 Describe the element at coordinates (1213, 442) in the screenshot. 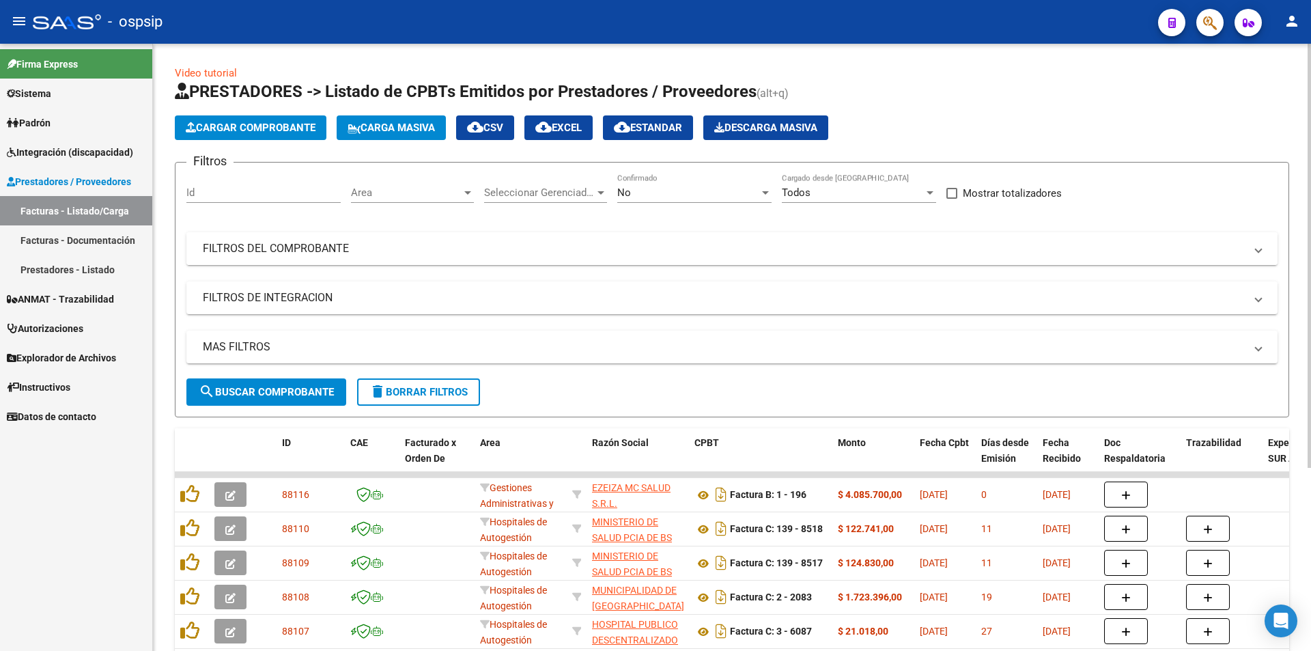

I see `span: Trazabilidad` at that location.